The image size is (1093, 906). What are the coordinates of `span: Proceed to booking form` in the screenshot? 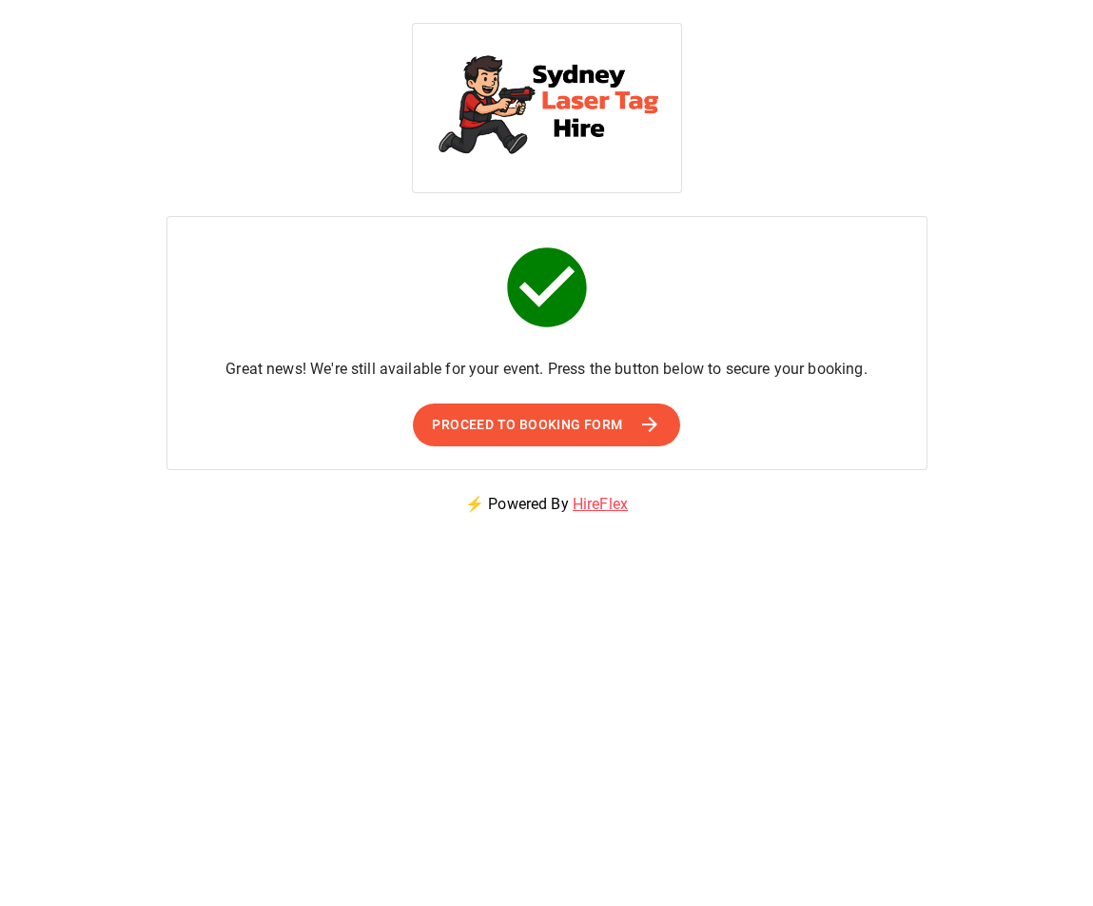 It's located at (527, 424).